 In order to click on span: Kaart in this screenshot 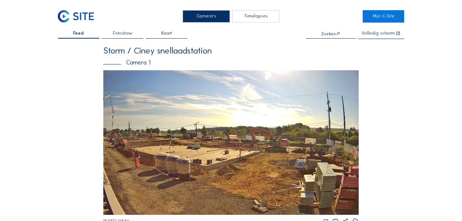, I will do `click(167, 33)`.